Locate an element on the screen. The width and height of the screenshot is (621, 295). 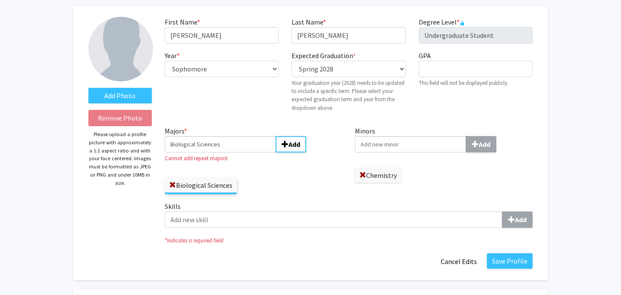
svg: This information is provided and automatically updated by University of Missouri and is not edita... is located at coordinates (462, 23).